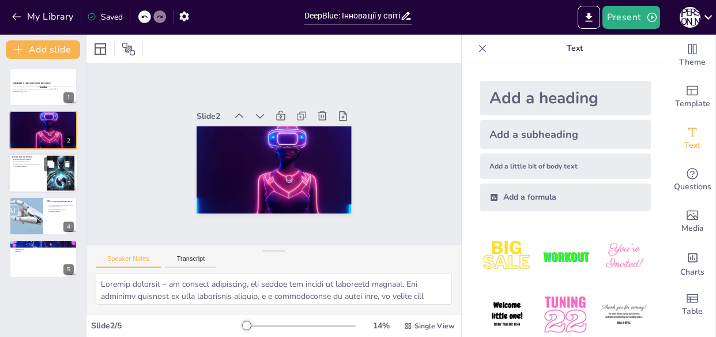 The image size is (716, 337). I want to click on span: Theme, so click(693, 62).